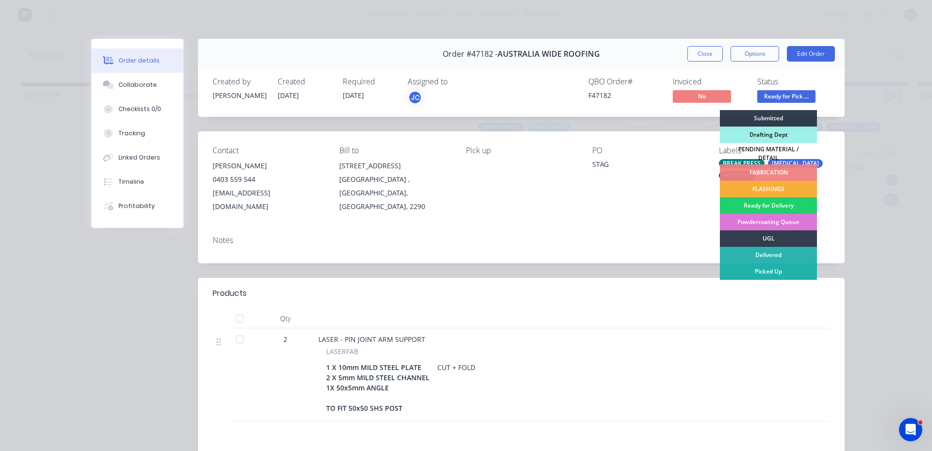 The image size is (932, 451). I want to click on div: Required, so click(369, 82).